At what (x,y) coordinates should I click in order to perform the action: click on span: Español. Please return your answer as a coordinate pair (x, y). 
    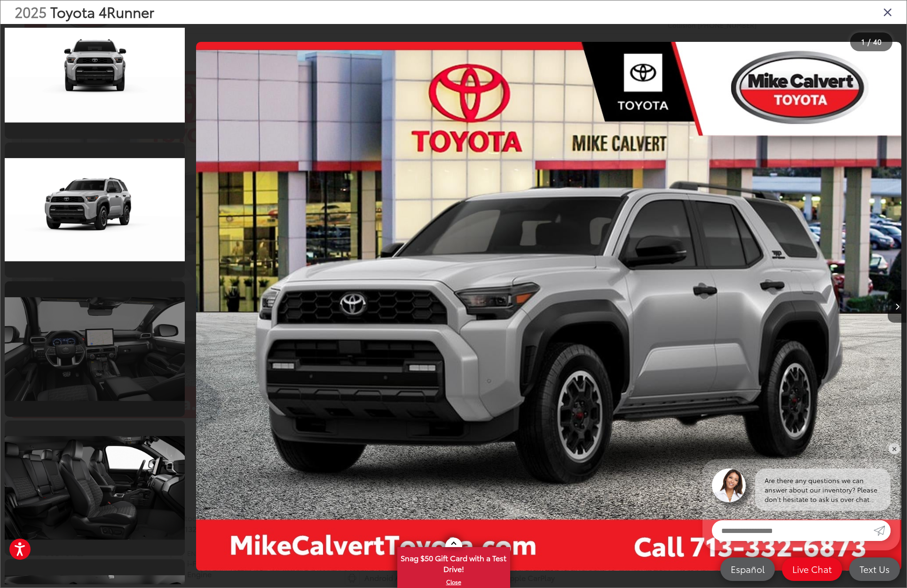
    Looking at the image, I should click on (748, 569).